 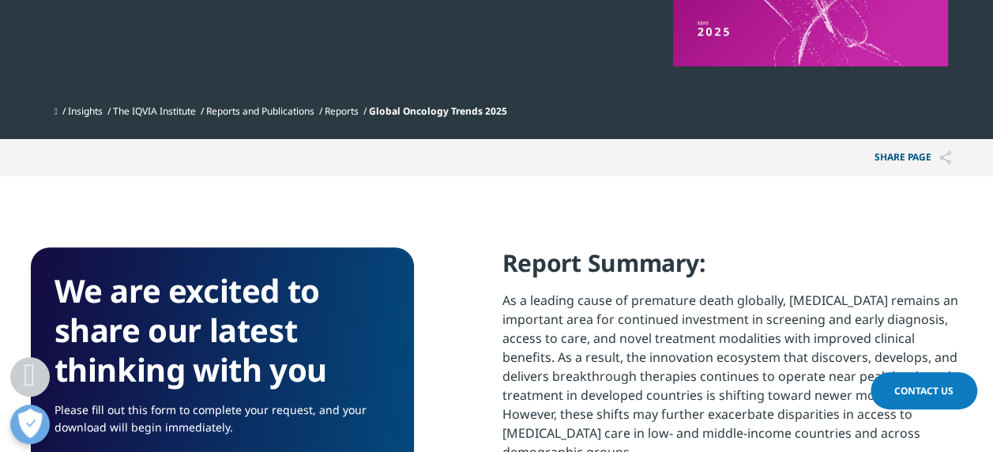 What do you see at coordinates (438, 111) in the screenshot?
I see `span: Global Oncology Trends 2025` at bounding box center [438, 111].